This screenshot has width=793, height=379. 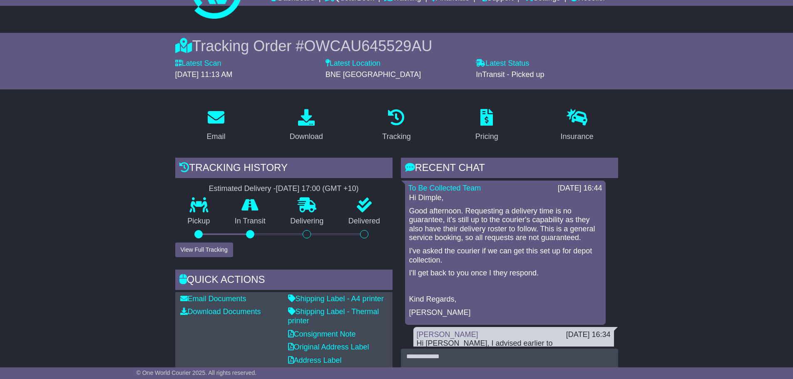 I want to click on span: © One World Courier 2025. All rights reserved., so click(x=196, y=373).